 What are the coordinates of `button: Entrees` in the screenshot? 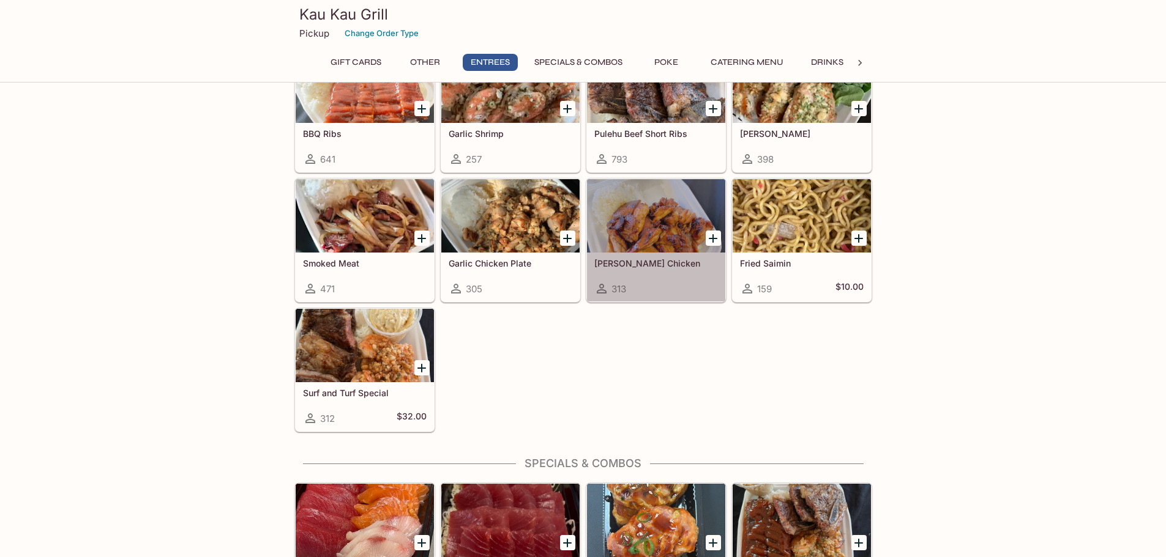 It's located at (490, 62).